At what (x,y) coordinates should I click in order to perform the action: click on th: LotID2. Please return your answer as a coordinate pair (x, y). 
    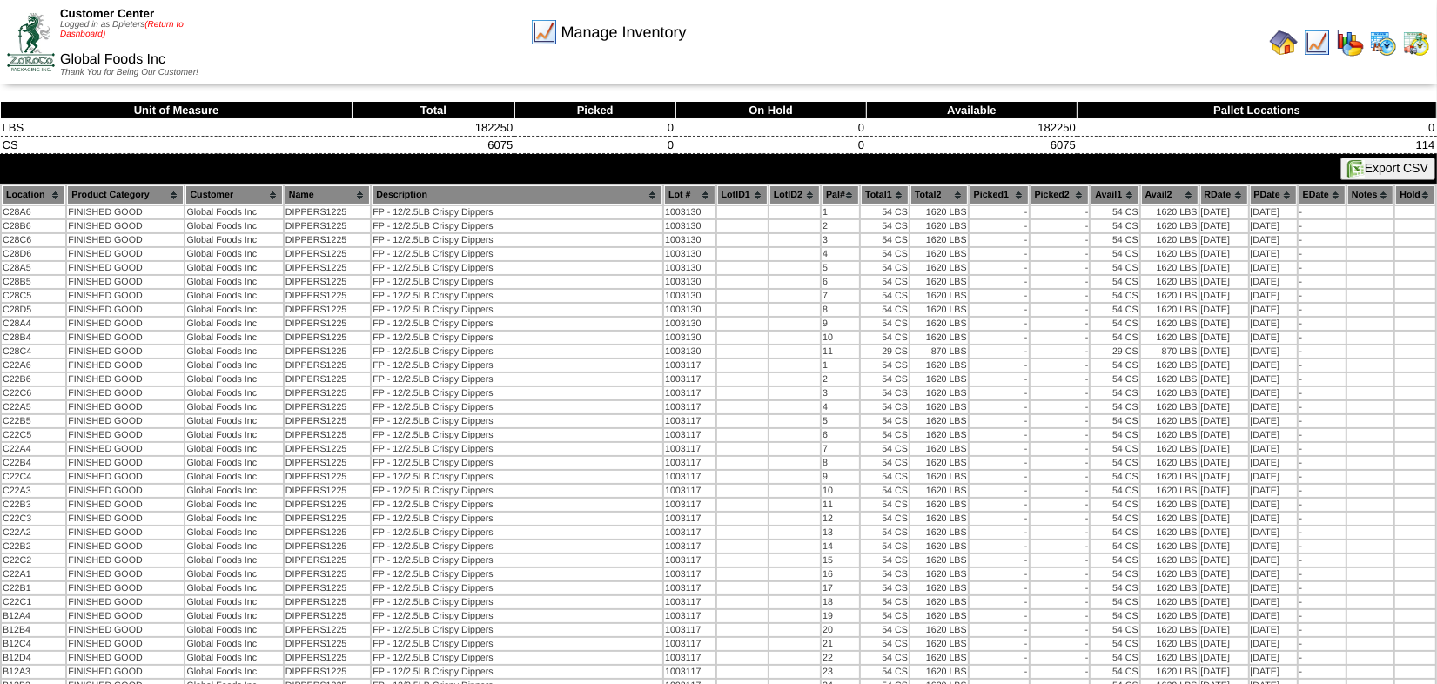
    Looking at the image, I should click on (795, 195).